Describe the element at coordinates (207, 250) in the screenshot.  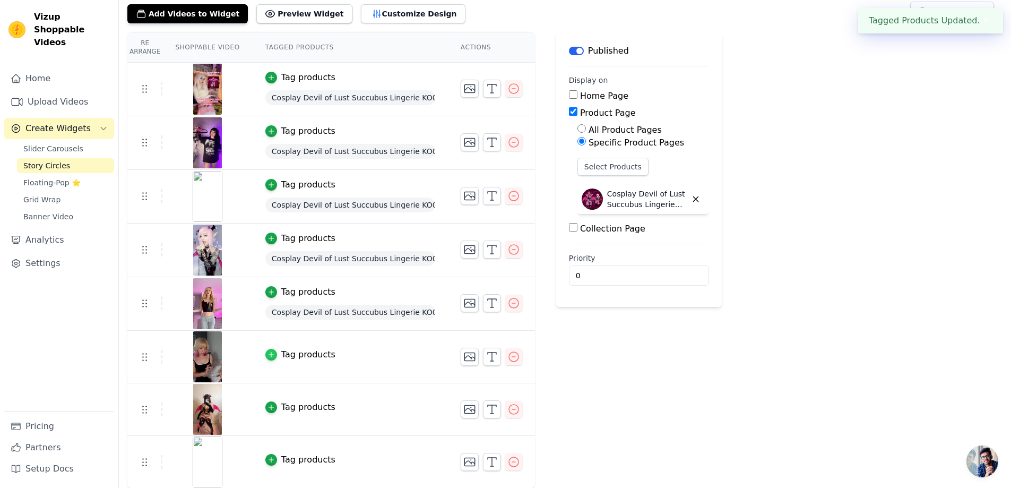
I see `img: tn-198325d74d54465fb005324faaf36189.png` at that location.